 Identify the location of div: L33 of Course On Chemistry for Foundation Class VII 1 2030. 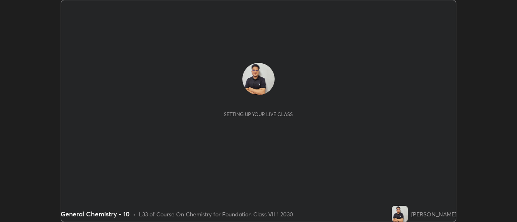
(216, 214).